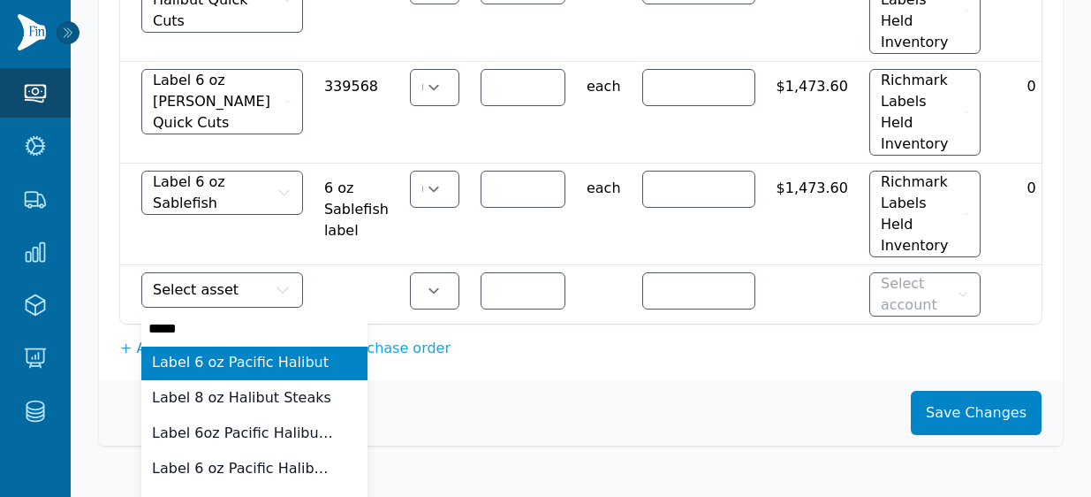  I want to click on span: Select account, so click(917, 294).